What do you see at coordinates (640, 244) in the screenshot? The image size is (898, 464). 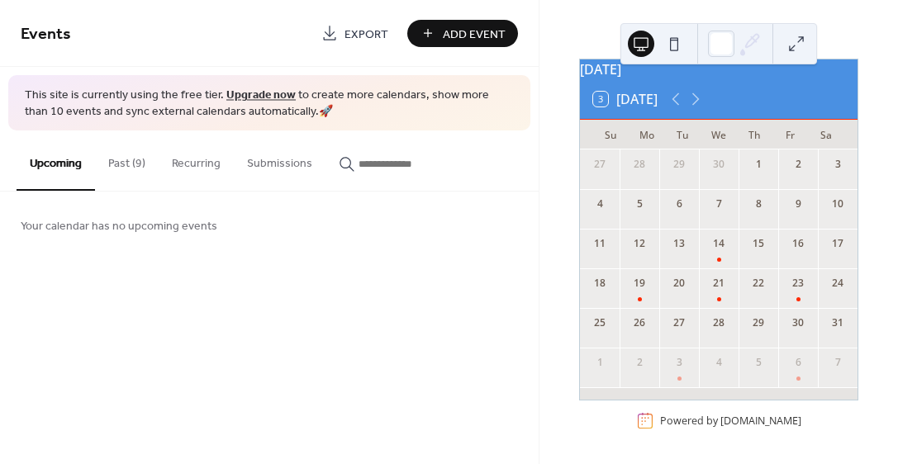 I see `div: 12` at bounding box center [640, 244].